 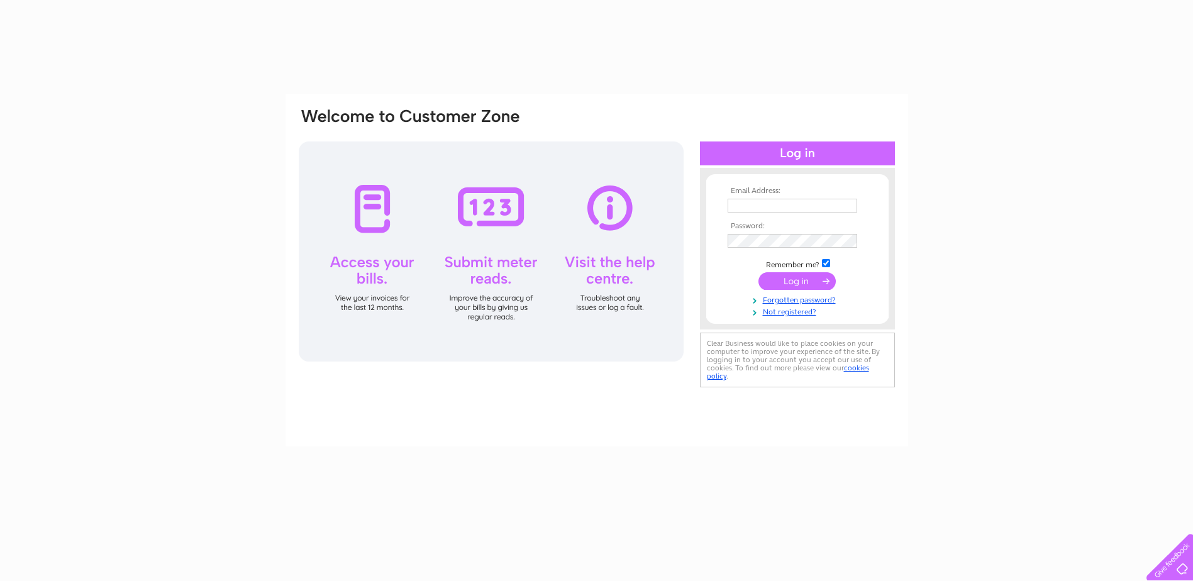 What do you see at coordinates (798, 226) in the screenshot?
I see `th: Password:` at bounding box center [798, 226].